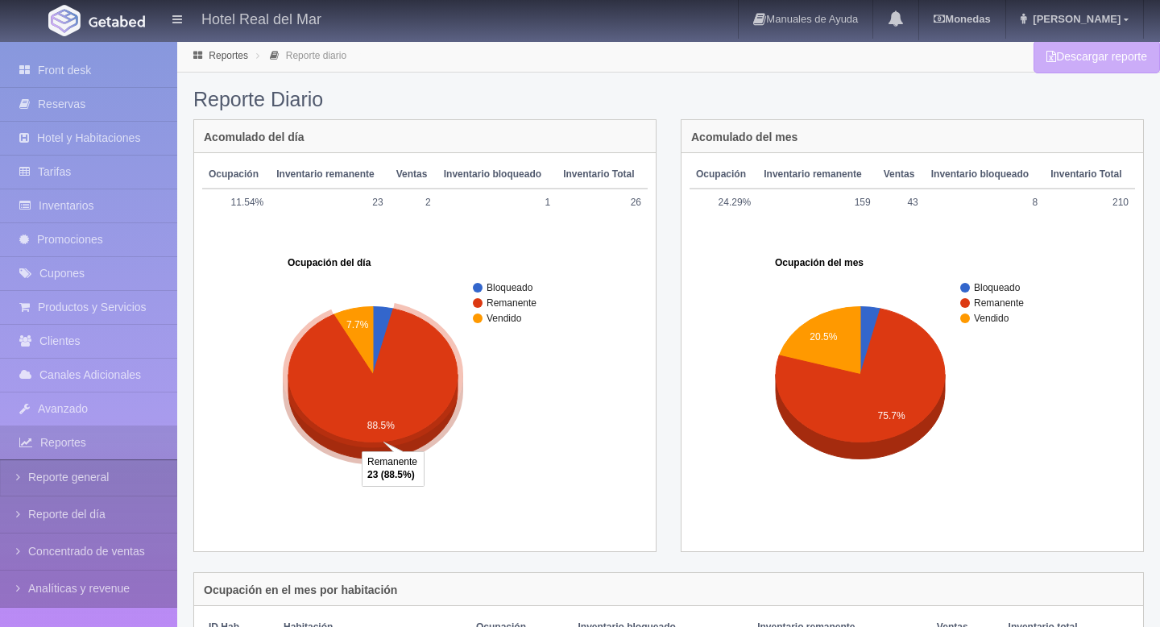 The image size is (1160, 627). What do you see at coordinates (901, 202) in the screenshot?
I see `td: 43` at bounding box center [901, 202].